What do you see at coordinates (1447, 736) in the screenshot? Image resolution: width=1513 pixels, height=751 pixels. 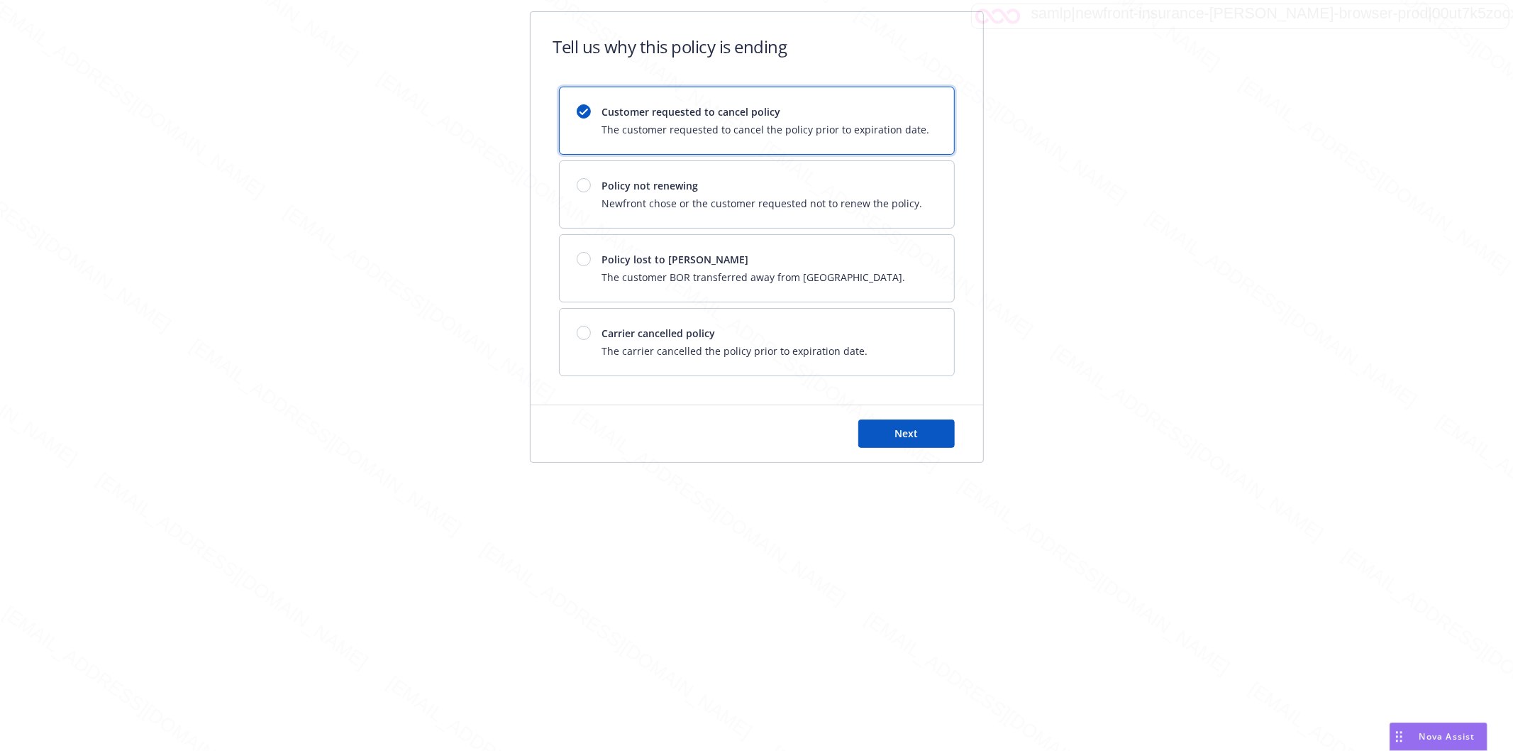 I see `span: Nova Assist` at bounding box center [1447, 736].